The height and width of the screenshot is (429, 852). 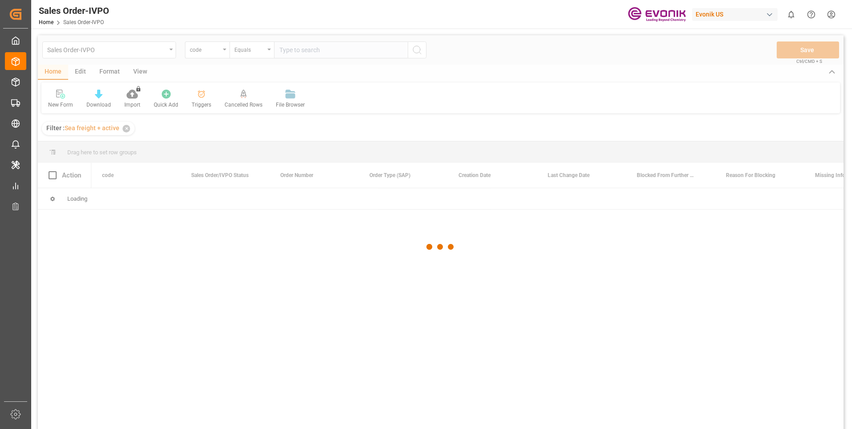 I want to click on button: Evonik US, so click(x=736, y=14).